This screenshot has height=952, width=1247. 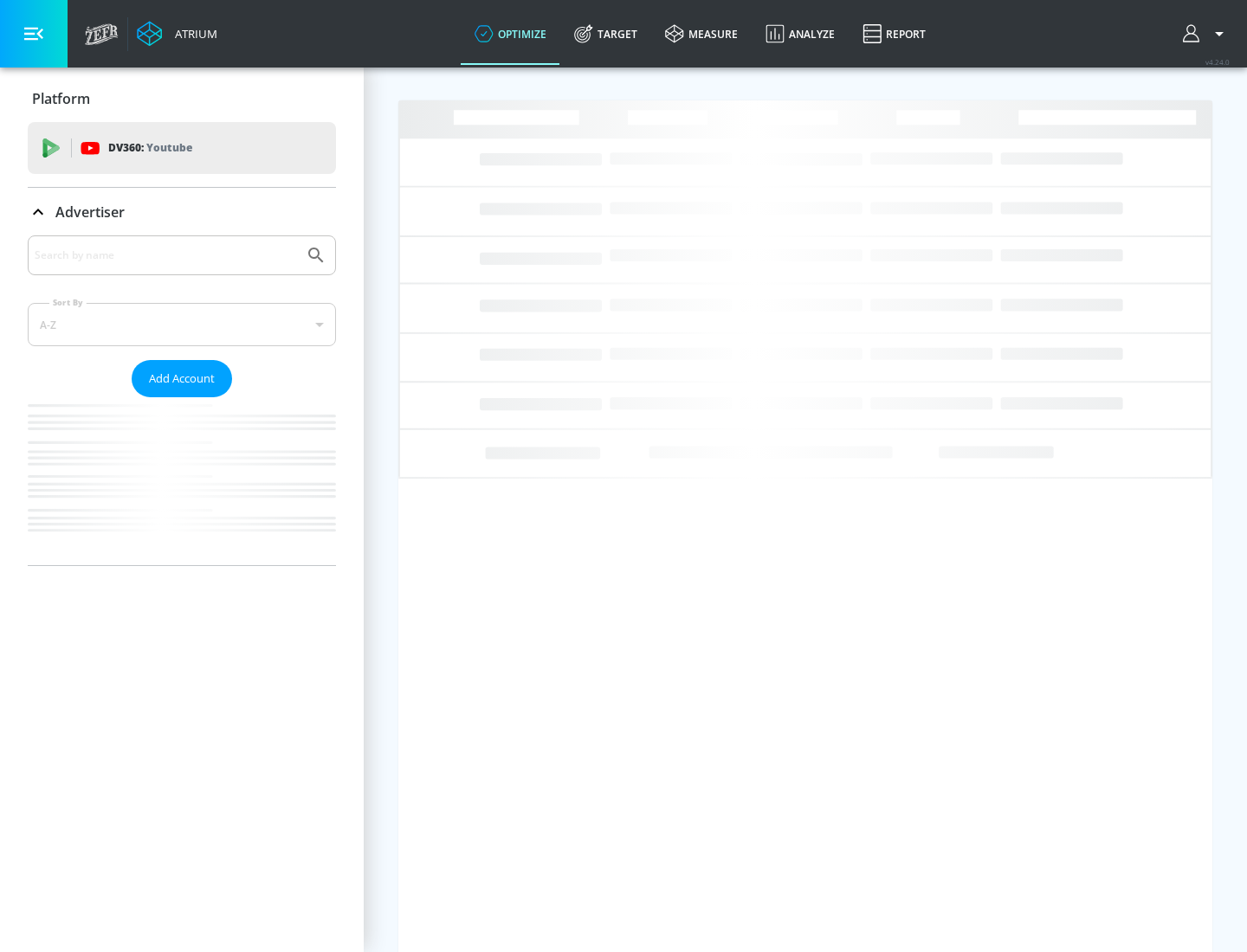 I want to click on span: v 4.24.0, so click(x=1218, y=62).